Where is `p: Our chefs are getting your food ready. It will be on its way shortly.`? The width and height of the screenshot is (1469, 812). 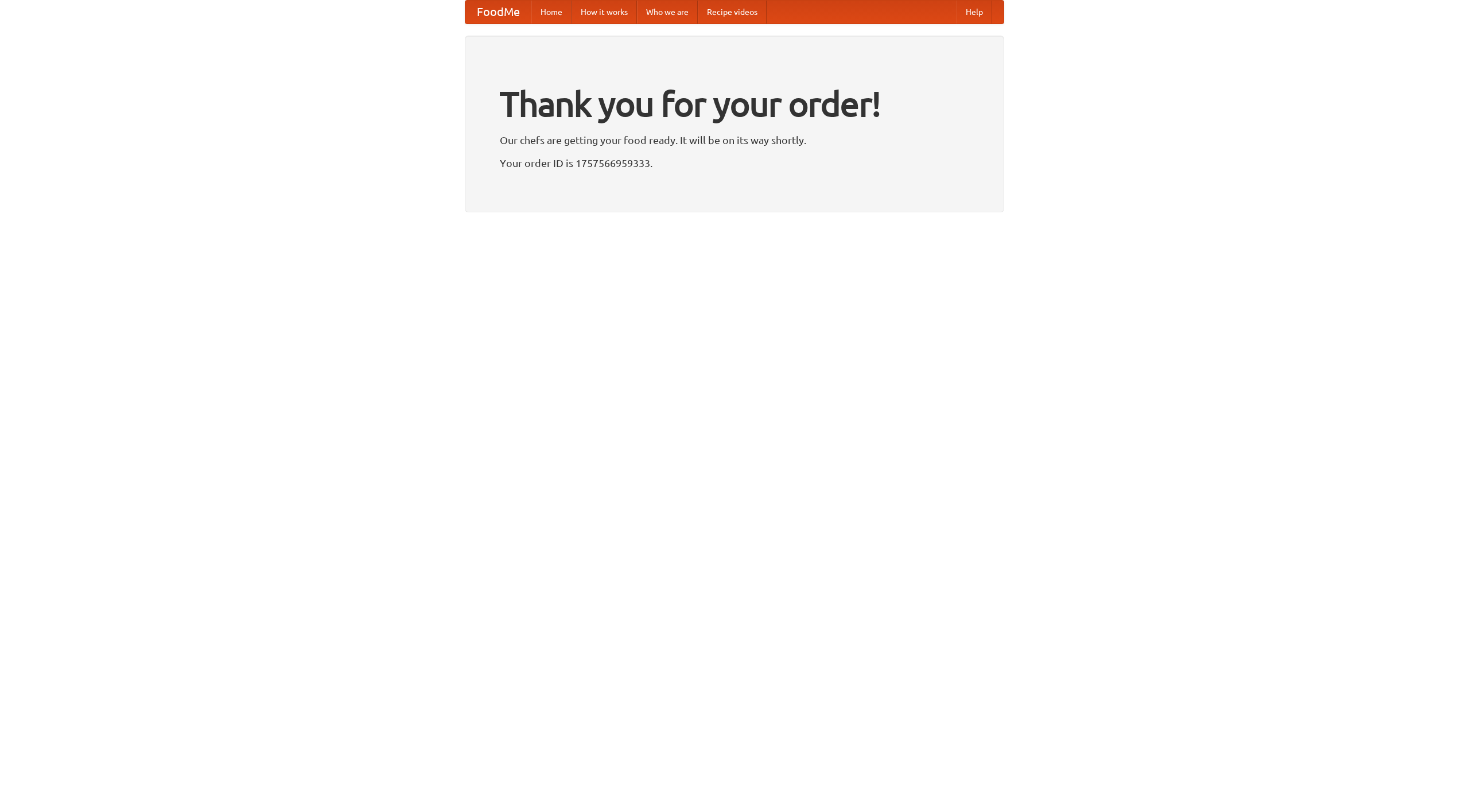 p: Our chefs are getting your food ready. It will be on its way shortly. is located at coordinates (734, 140).